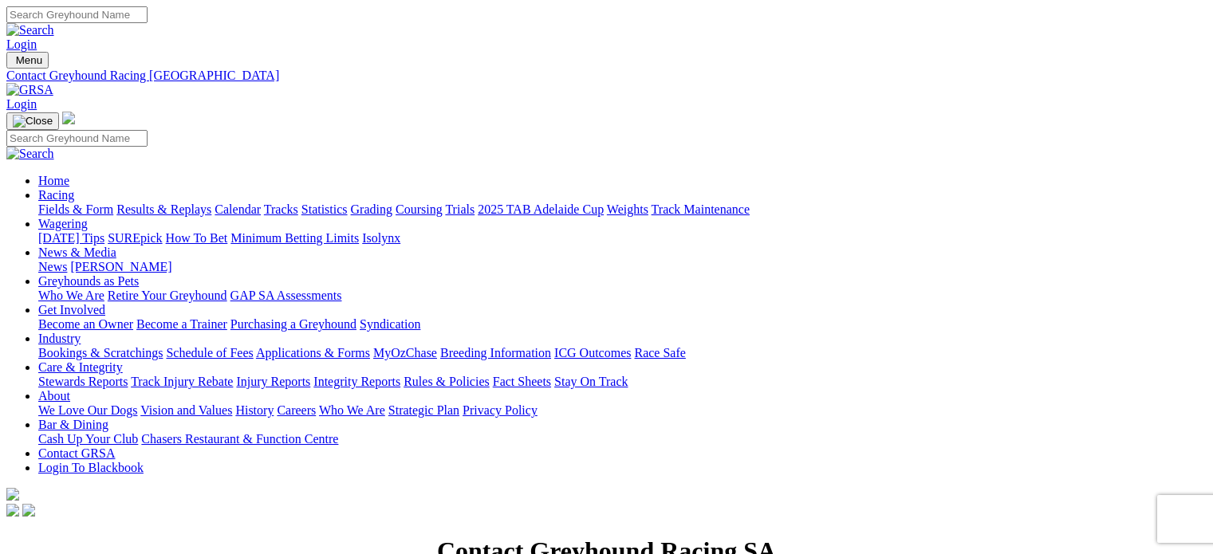  Describe the element at coordinates (54, 396) in the screenshot. I see `a: About` at that location.